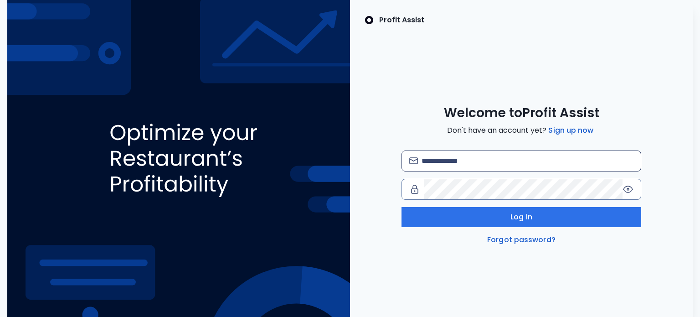  I want to click on span: Don't have an account yet?, so click(521, 130).